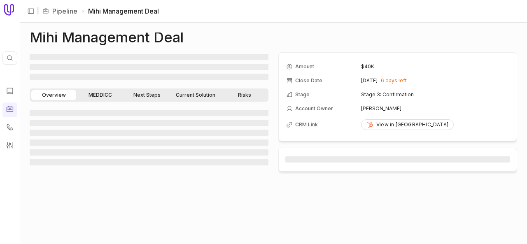 Image resolution: width=527 pixels, height=244 pixels. I want to click on span: Close Date, so click(309, 81).